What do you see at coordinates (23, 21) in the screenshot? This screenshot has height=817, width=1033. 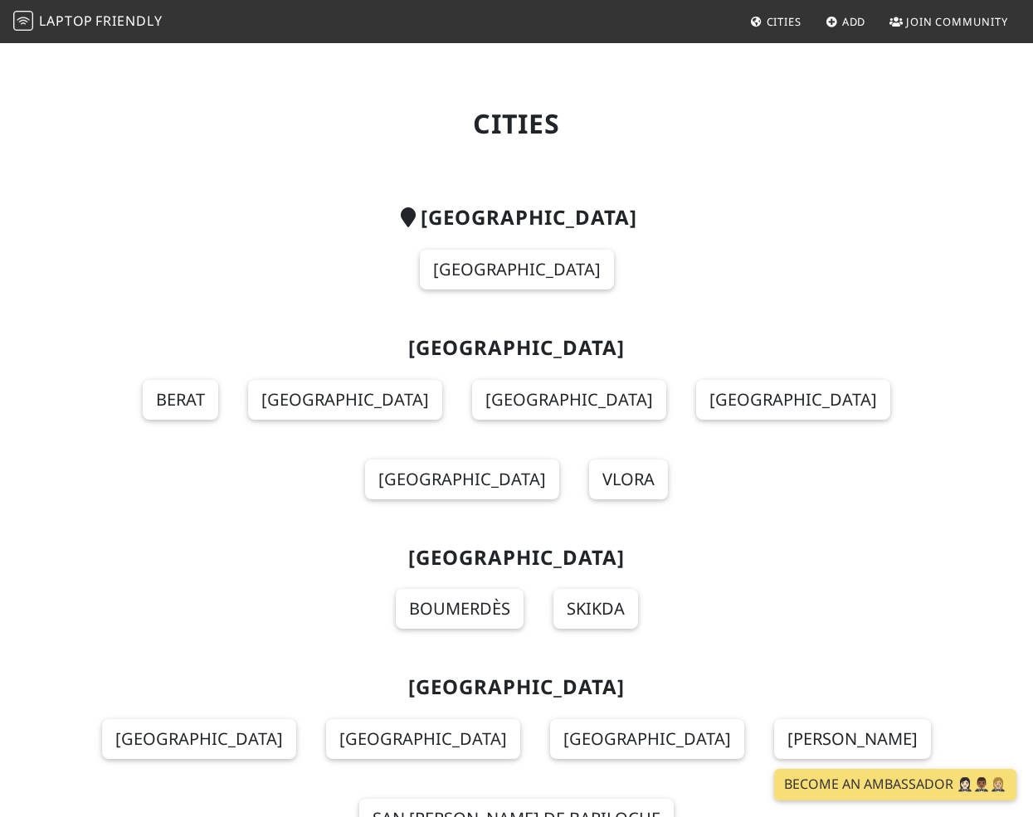 I see `img: LaptopFriendly` at bounding box center [23, 21].